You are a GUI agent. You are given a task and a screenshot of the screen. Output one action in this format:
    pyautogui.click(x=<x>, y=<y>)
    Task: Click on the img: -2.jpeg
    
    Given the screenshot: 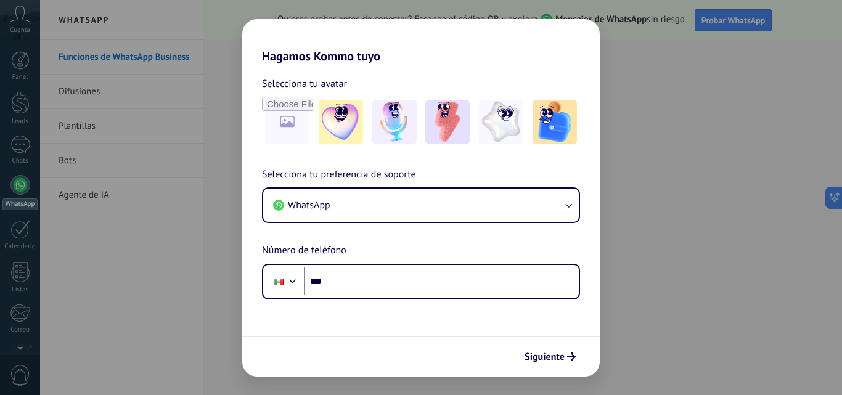 What is the action you would take?
    pyautogui.click(x=395, y=122)
    